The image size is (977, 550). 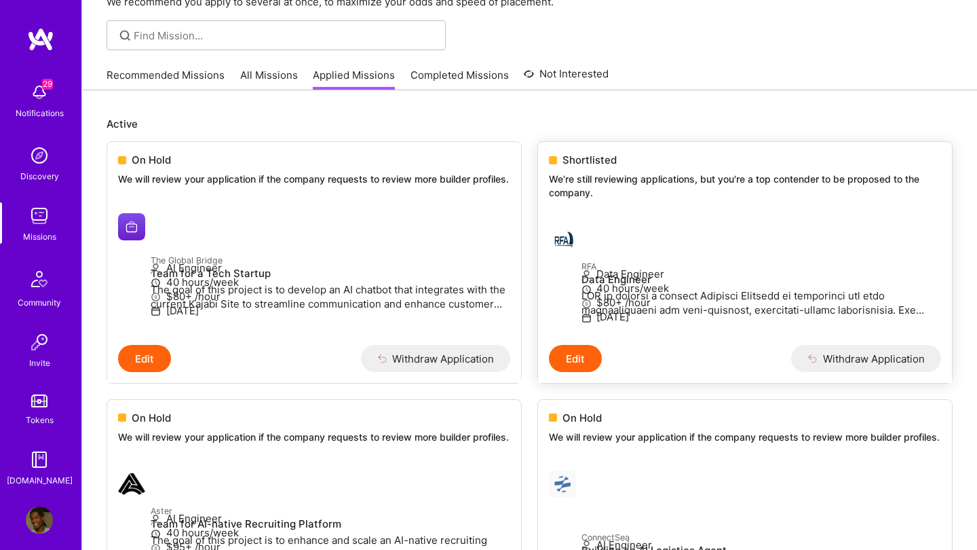 I want to click on div: Community, so click(x=39, y=302).